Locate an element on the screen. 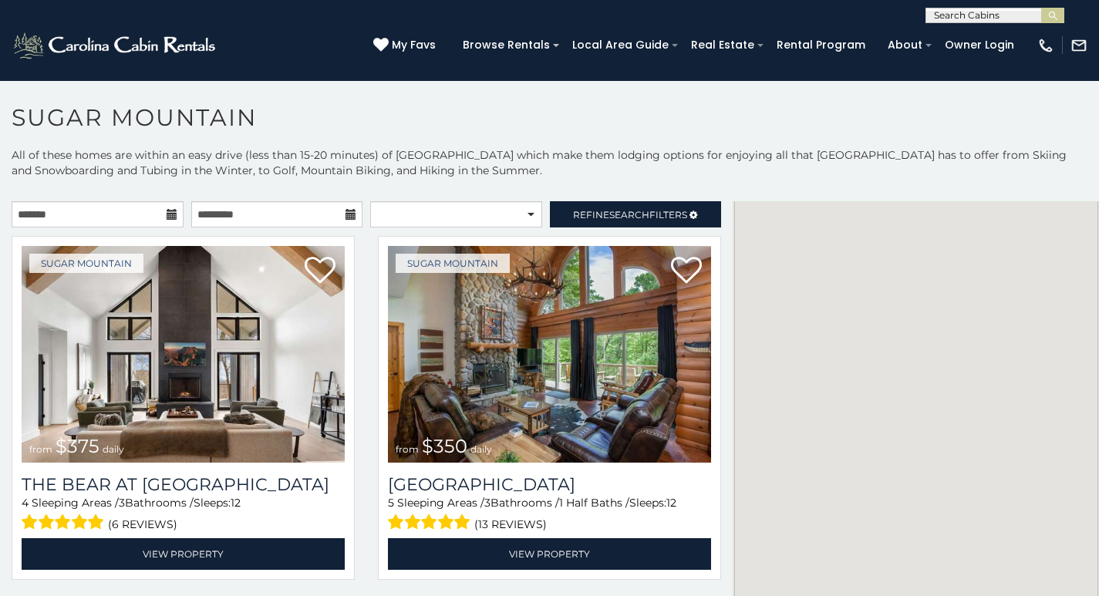 This screenshot has width=1099, height=596. a: Local Area Guide is located at coordinates (620, 45).